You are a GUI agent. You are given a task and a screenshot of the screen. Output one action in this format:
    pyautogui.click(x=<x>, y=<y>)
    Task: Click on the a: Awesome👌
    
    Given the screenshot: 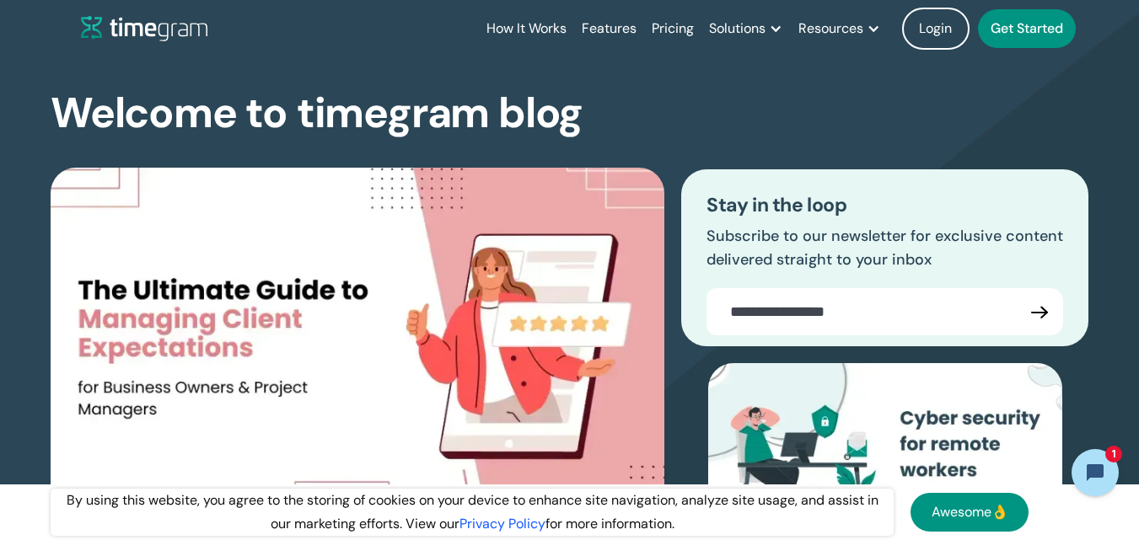 What is the action you would take?
    pyautogui.click(x=970, y=513)
    